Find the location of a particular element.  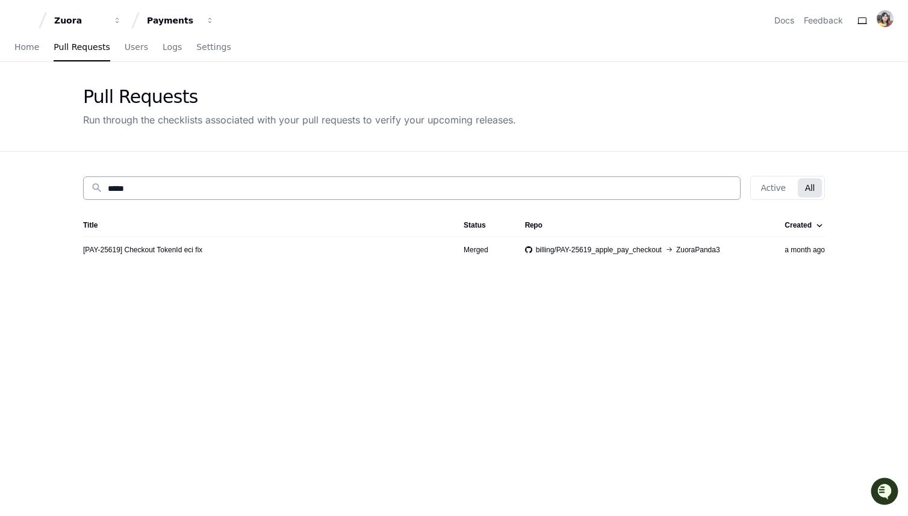

a: Powered byPylon is located at coordinates (115, 131).